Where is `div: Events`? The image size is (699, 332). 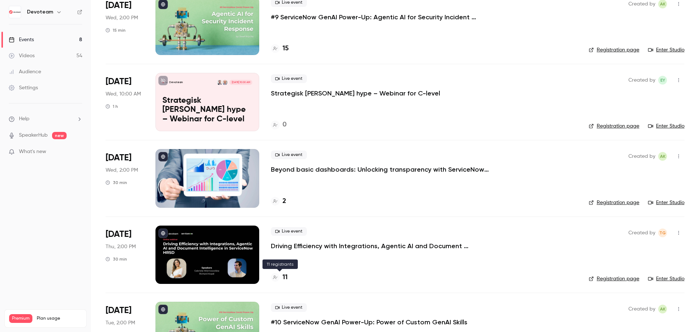 div: Events is located at coordinates (21, 40).